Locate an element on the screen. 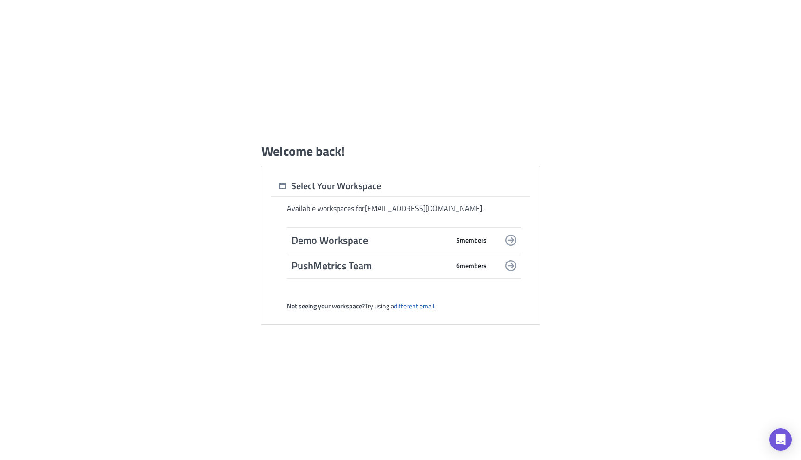  div: Try using a . is located at coordinates (404, 306).